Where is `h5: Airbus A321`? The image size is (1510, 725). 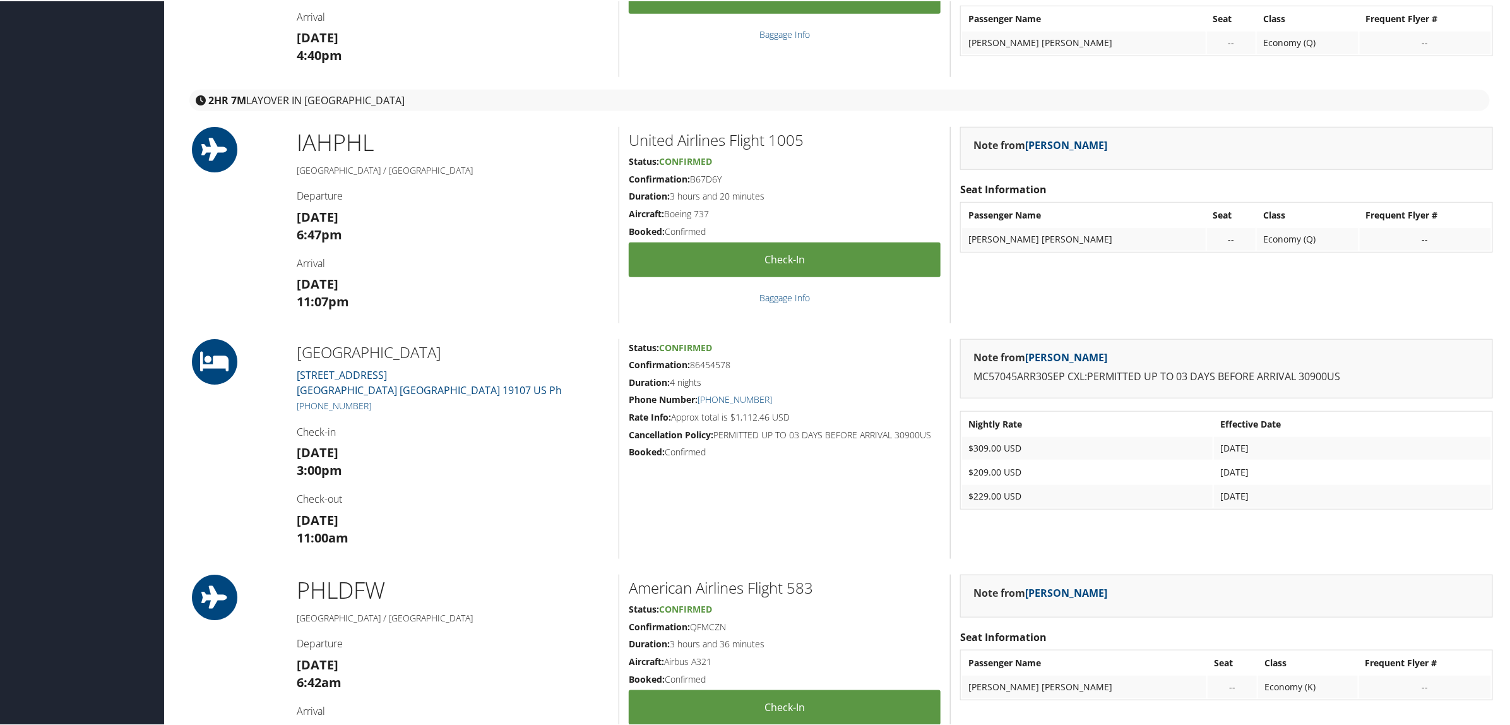
h5: Airbus A321 is located at coordinates (785, 660).